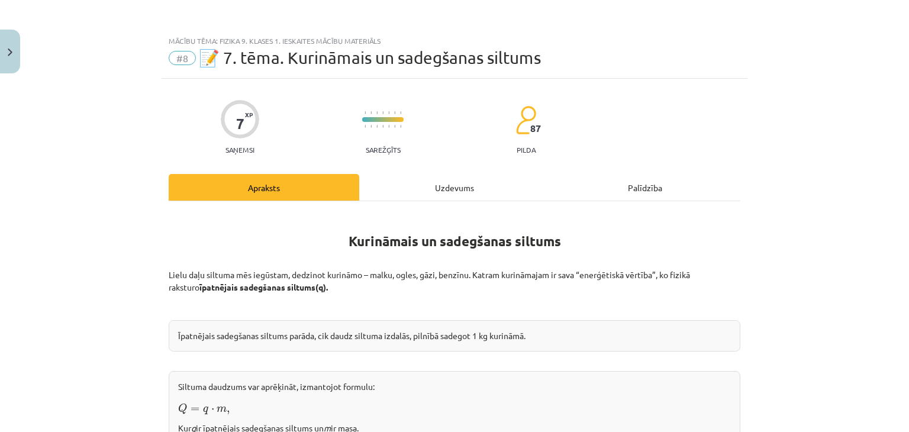 This screenshot has width=909, height=432. Describe the element at coordinates (182, 58) in the screenshot. I see `span: #8` at that location.